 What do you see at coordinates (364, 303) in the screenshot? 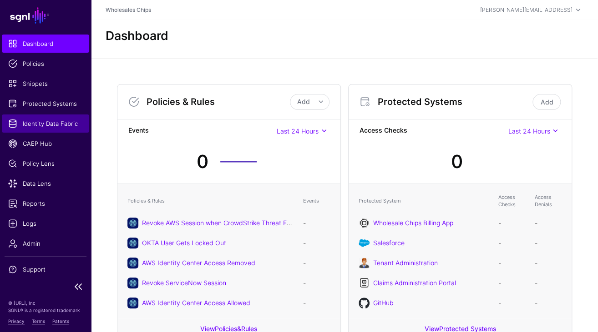
I see `img: svg+xml;base64,PHN2ZyB3aWR0aD0iOTgiIGhlaWdodD0iOTYiIHhtbG5zPSJodHRwOi8vd3d3LnczLm9yZy8yMDAwL3N2Zy...` at bounding box center [364, 303].